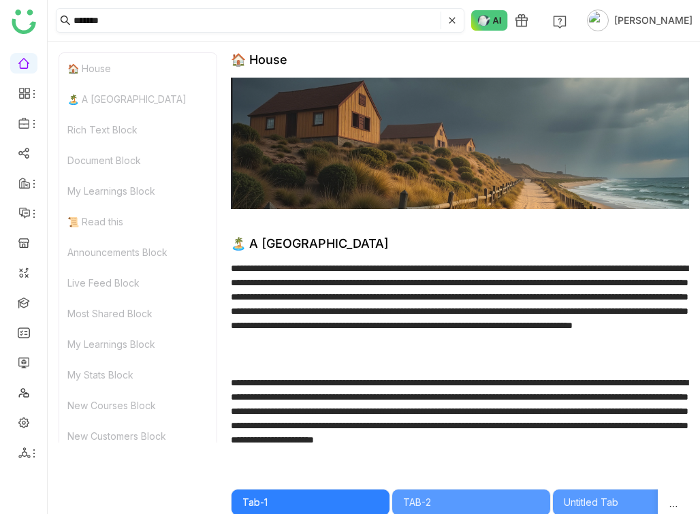 This screenshot has width=700, height=514. Describe the element at coordinates (138, 252) in the screenshot. I see `div: Announcements Block` at that location.